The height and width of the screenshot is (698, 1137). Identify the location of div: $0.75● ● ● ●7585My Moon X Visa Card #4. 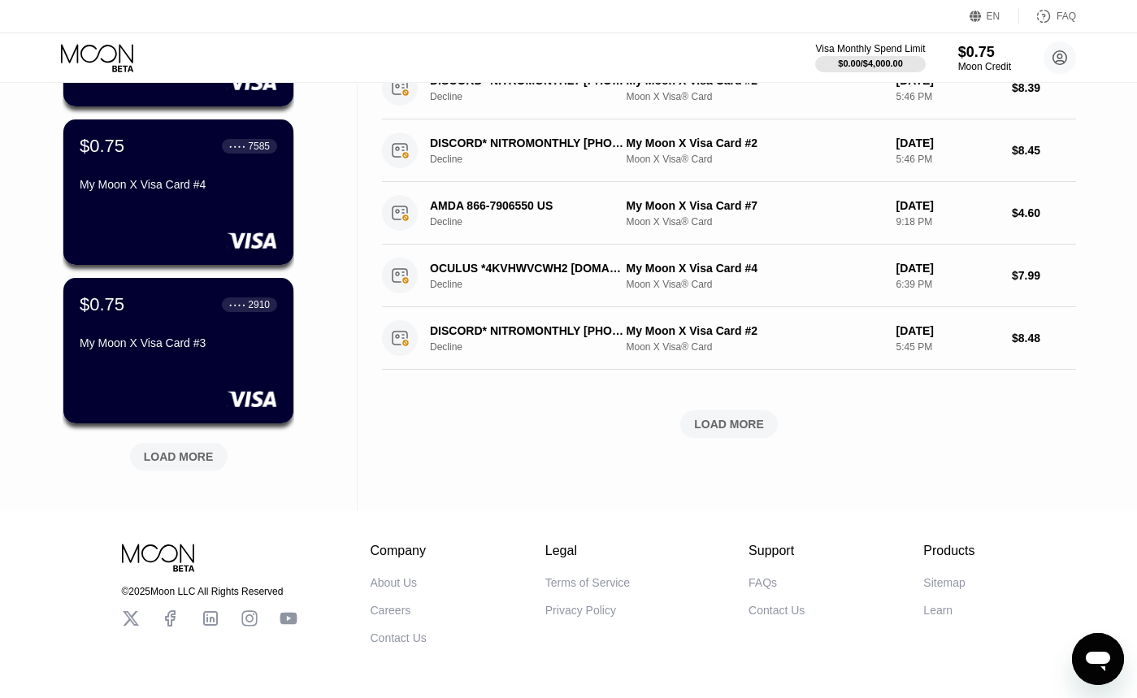
(178, 192).